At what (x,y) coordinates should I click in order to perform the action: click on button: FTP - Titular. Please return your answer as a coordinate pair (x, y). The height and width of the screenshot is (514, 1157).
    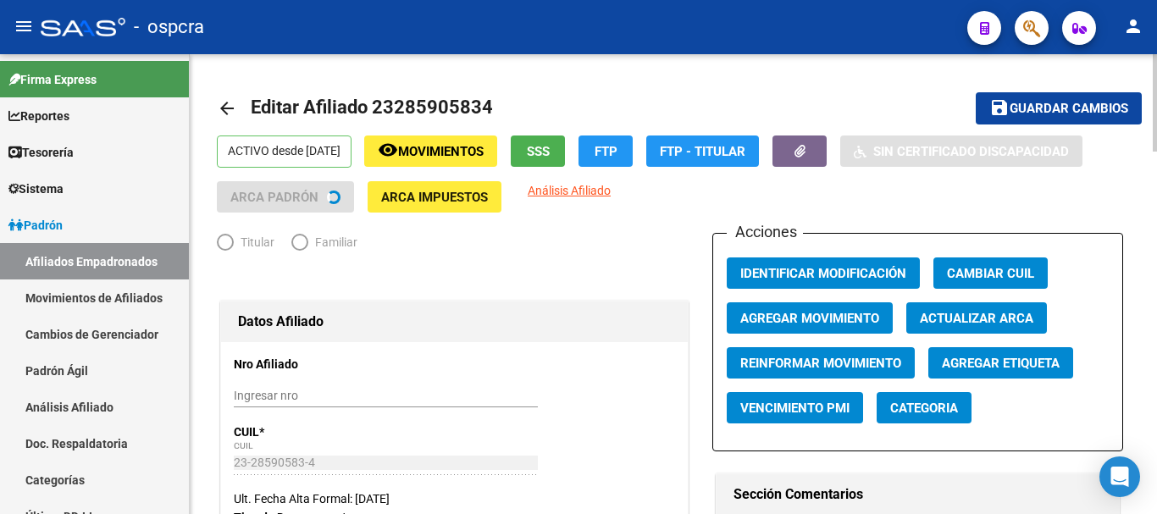
    Looking at the image, I should click on (702, 151).